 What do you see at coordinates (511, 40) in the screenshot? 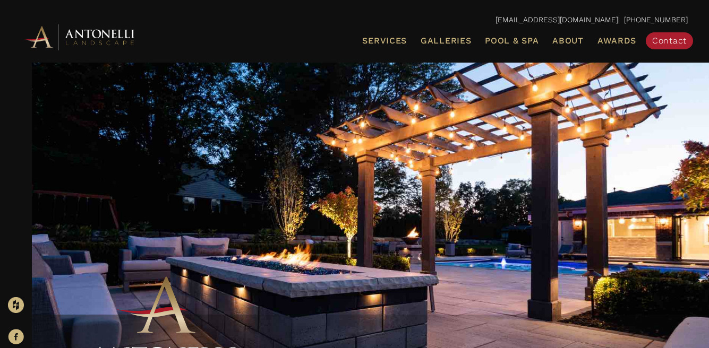
I see `span: Pool & Spa` at bounding box center [511, 40].